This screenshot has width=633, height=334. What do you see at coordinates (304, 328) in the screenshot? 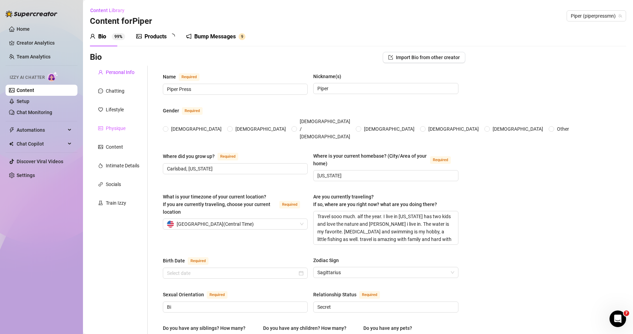
I see `div: Do you have any children? How many?` at bounding box center [304, 328].